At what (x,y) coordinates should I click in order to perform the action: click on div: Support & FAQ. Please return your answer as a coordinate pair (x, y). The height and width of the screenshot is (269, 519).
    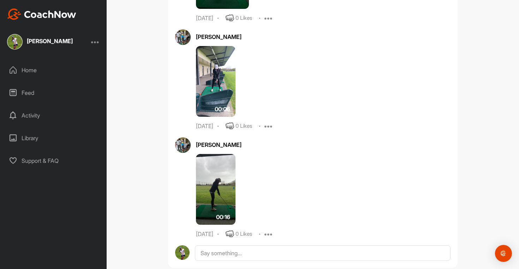
    Looking at the image, I should click on (54, 160).